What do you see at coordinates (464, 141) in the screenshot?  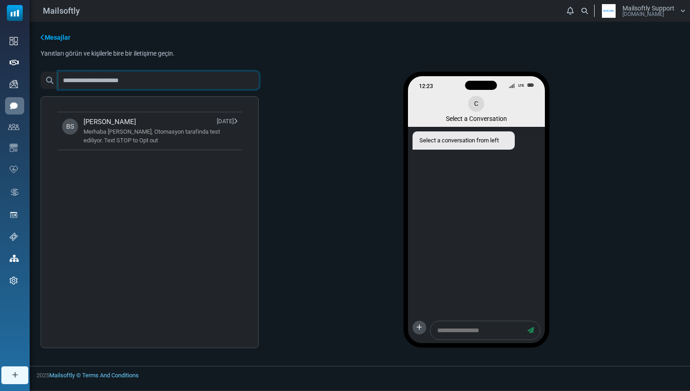 I see `div: Select a conversation from left` at bounding box center [464, 141].